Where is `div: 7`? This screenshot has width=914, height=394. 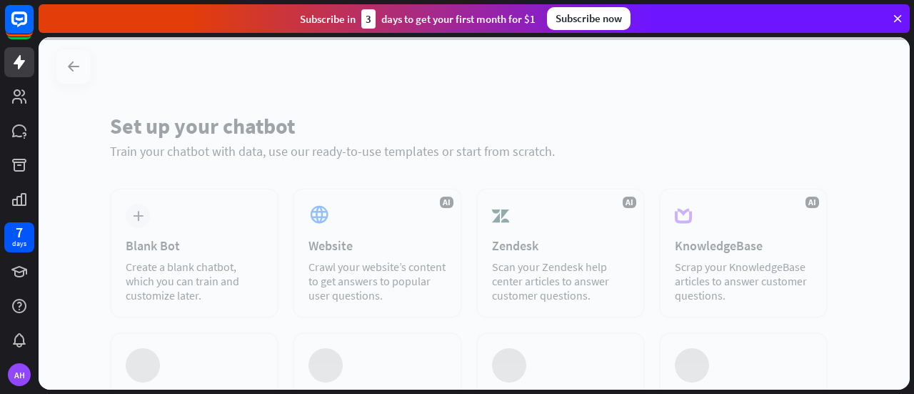
div: 7 is located at coordinates (19, 232).